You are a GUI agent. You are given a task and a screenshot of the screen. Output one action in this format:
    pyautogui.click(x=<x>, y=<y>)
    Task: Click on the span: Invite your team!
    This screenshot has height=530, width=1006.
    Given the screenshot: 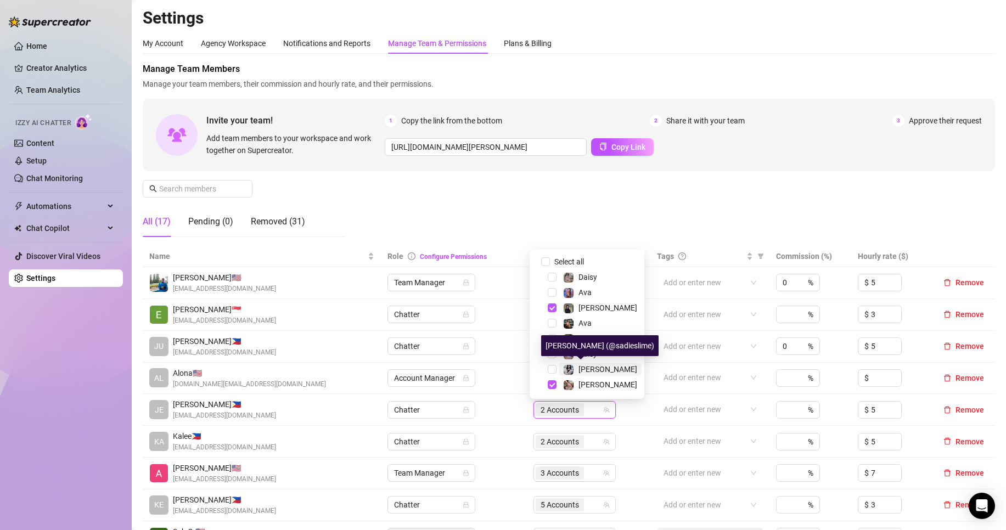 What is the action you would take?
    pyautogui.click(x=295, y=120)
    